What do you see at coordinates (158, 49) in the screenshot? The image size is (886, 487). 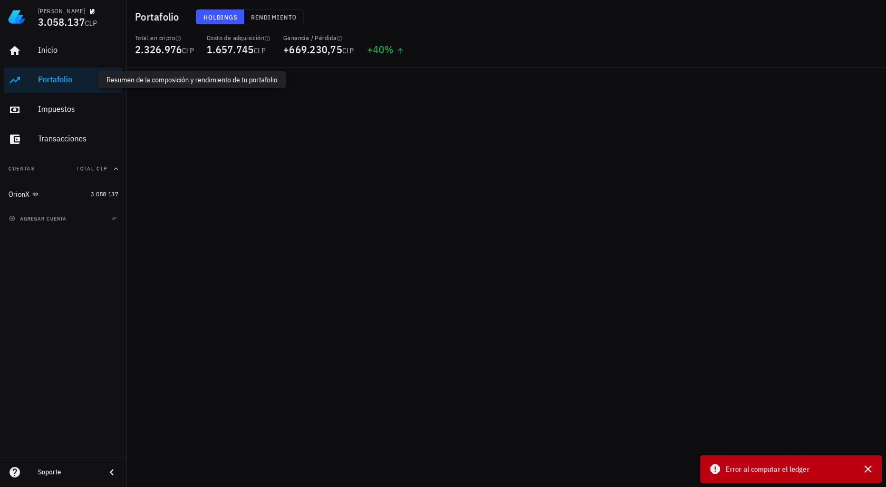 I see `span: 2.326.976` at bounding box center [158, 49].